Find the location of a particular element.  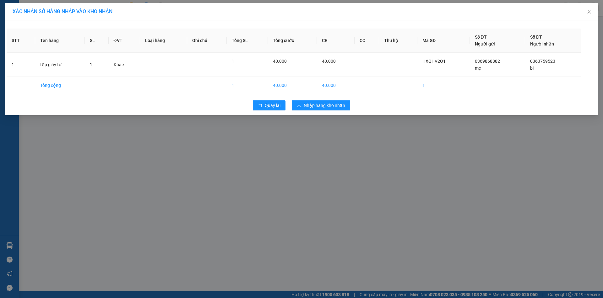

th: Tổng cước is located at coordinates (292, 41).